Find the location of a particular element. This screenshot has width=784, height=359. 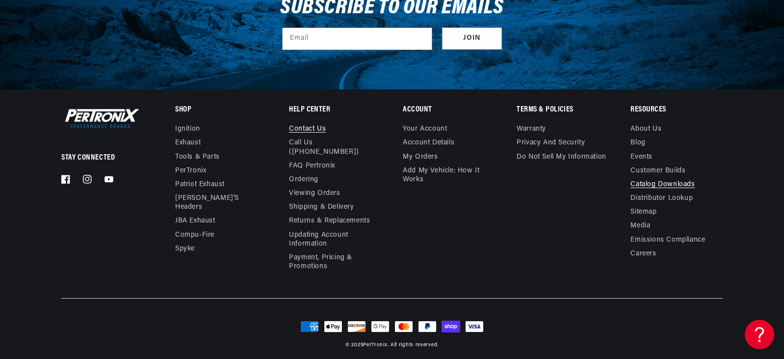

a: Catalog Downloads is located at coordinates (662, 184).